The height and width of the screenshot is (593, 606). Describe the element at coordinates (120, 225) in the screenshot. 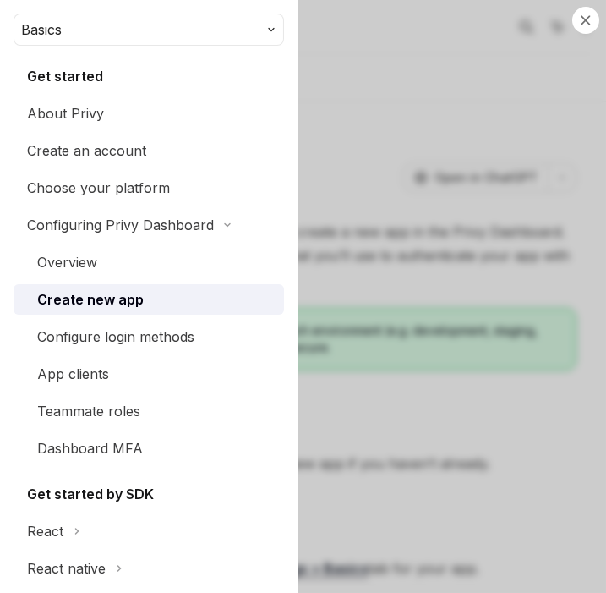

I see `div: Configuring Privy Dashboard` at that location.